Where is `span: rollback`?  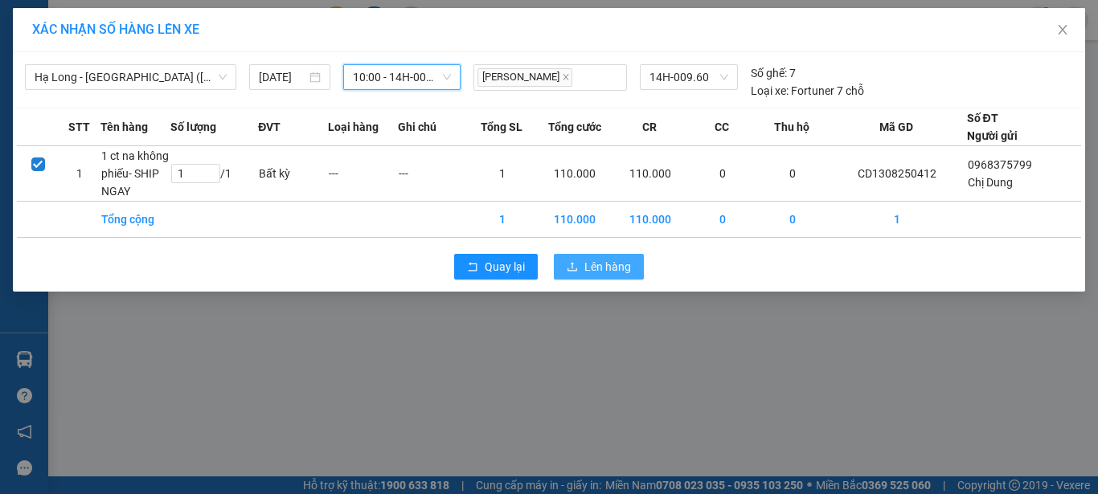 span: rollback is located at coordinates (473, 268).